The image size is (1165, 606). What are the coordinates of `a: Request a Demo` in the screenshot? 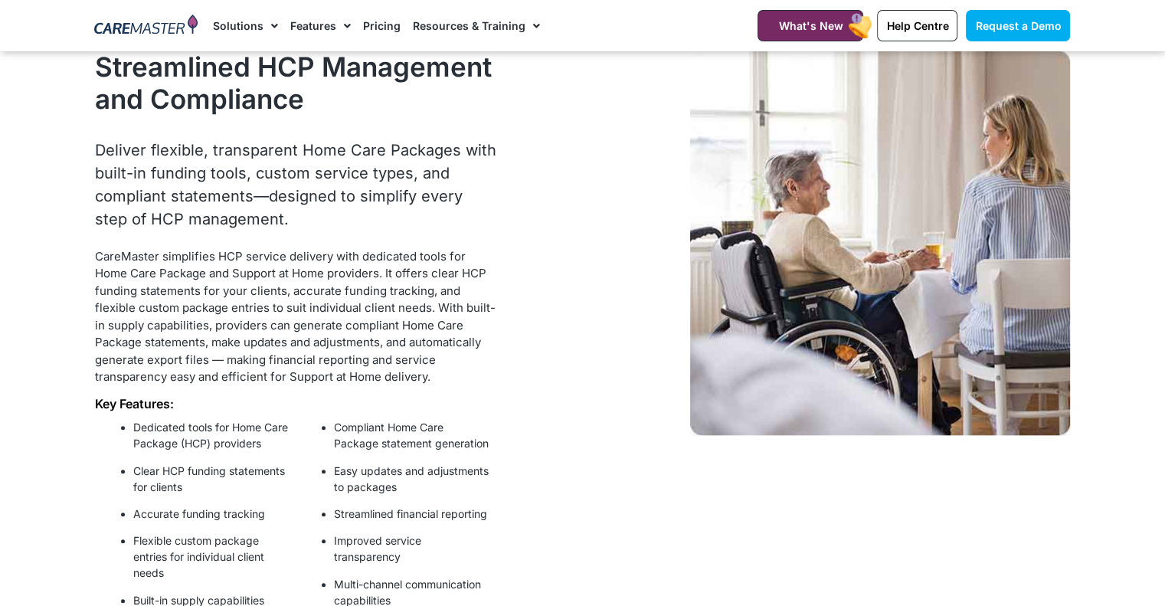 It's located at (1018, 25).